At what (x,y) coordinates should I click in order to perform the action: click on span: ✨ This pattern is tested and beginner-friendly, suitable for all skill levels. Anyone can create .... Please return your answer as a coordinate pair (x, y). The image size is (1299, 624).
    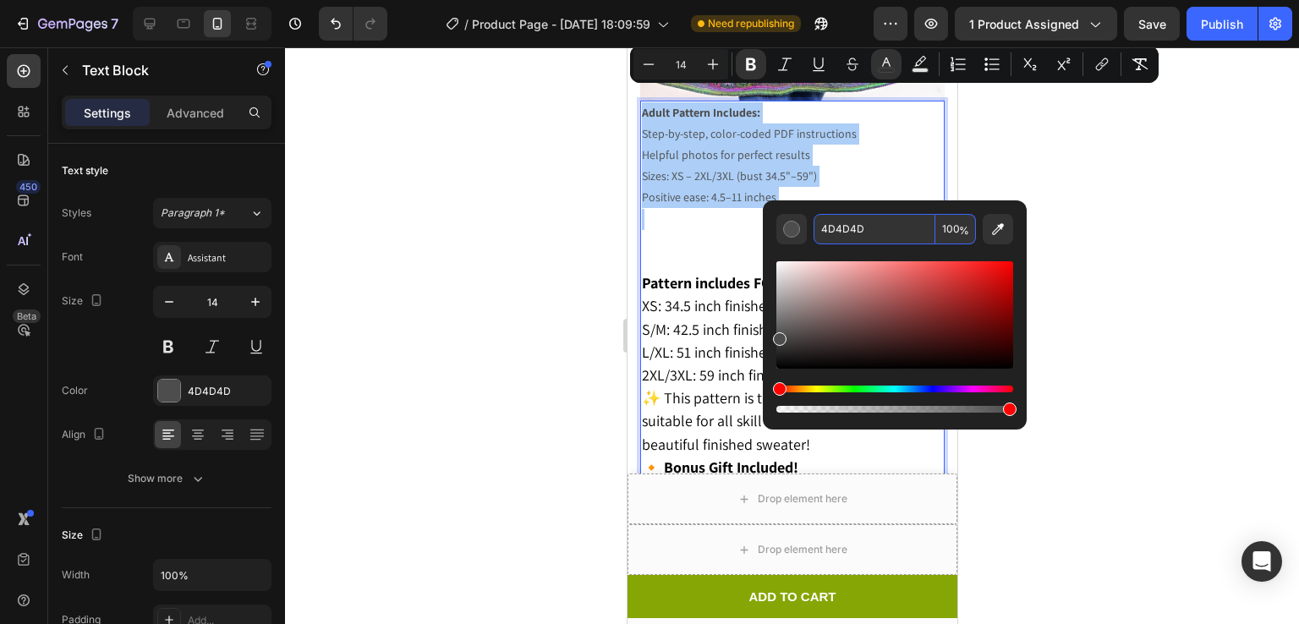
    Looking at the image, I should click on (163, 373).